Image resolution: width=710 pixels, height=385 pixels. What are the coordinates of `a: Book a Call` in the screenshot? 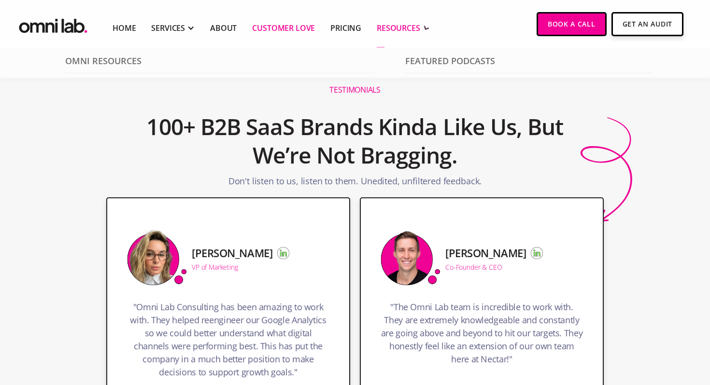 It's located at (571, 24).